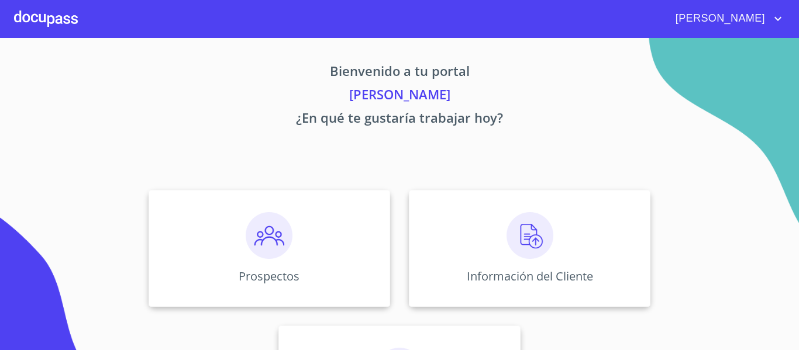 The image size is (799, 350). What do you see at coordinates (399, 73) in the screenshot?
I see `p: Bienvenido a tu portal` at bounding box center [399, 73].